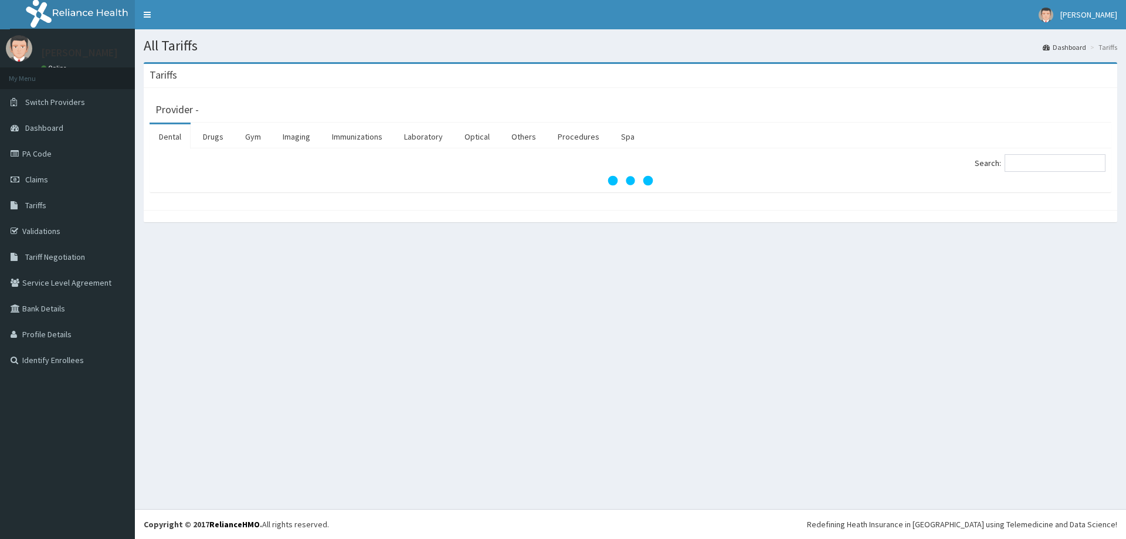 This screenshot has width=1126, height=539. I want to click on a: Dental, so click(170, 137).